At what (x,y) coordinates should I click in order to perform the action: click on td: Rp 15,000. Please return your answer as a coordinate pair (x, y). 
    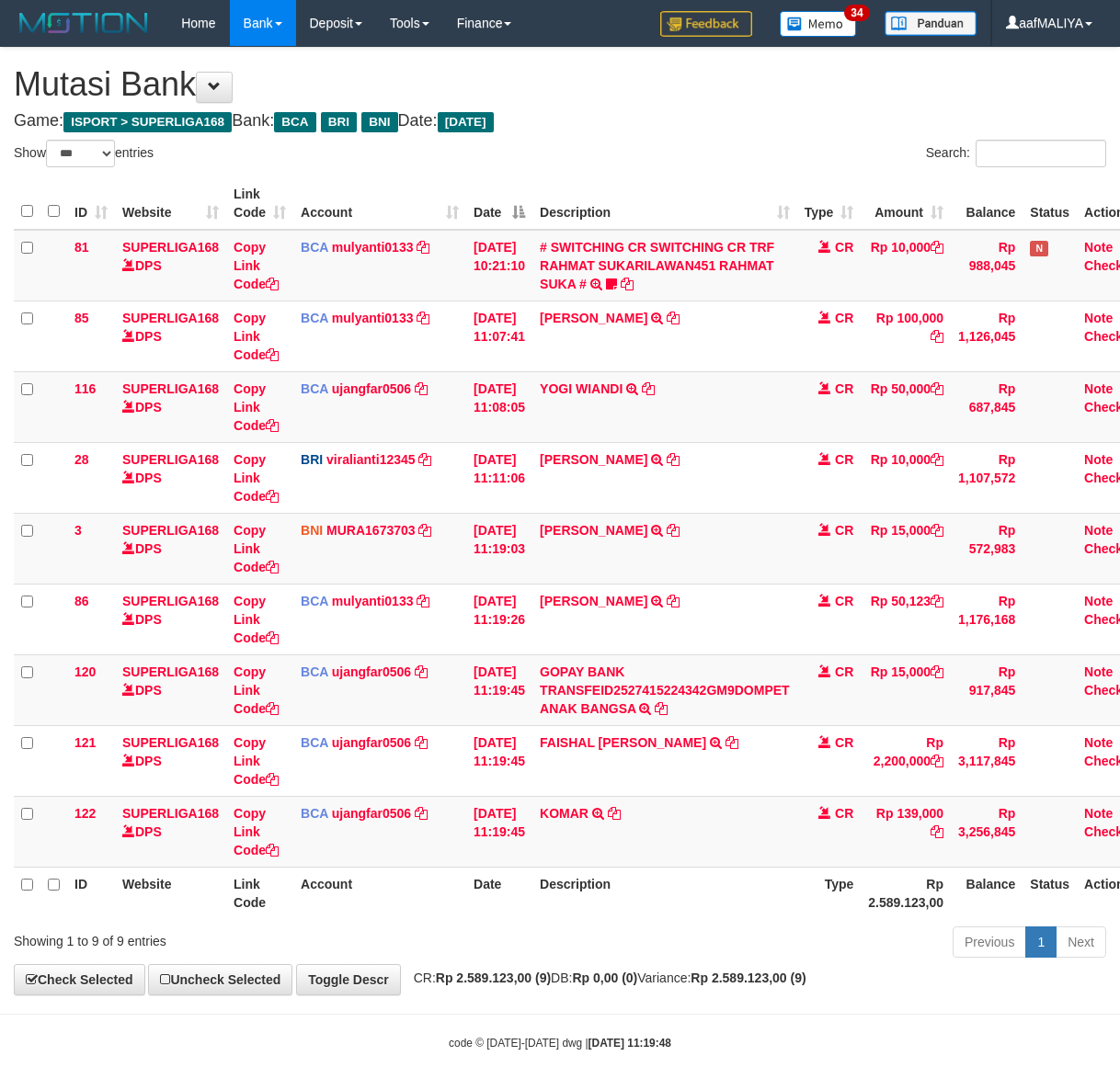
    Looking at the image, I should click on (906, 548).